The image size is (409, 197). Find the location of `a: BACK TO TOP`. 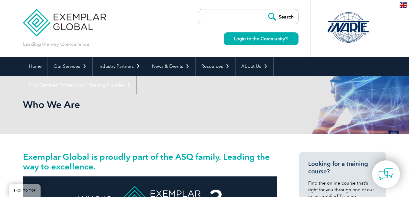

a: BACK TO TOP is located at coordinates (25, 191).